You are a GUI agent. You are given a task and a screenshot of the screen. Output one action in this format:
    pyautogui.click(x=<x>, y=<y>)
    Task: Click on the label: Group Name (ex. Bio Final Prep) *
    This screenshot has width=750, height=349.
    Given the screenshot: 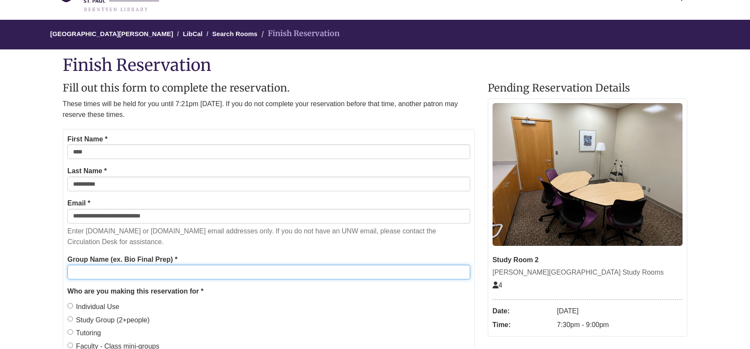 What is the action you would take?
    pyautogui.click(x=123, y=260)
    